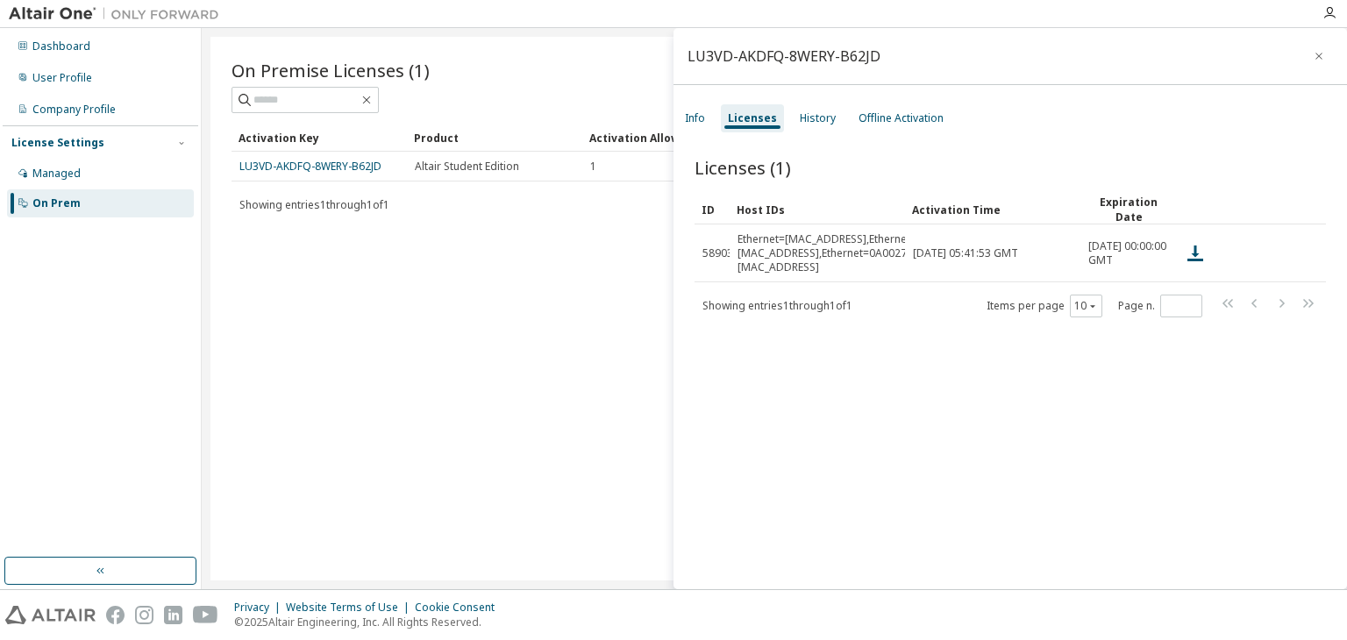  Describe the element at coordinates (310, 166) in the screenshot. I see `a: LU3VD-AKDFQ-8WERY-B62JD` at that location.